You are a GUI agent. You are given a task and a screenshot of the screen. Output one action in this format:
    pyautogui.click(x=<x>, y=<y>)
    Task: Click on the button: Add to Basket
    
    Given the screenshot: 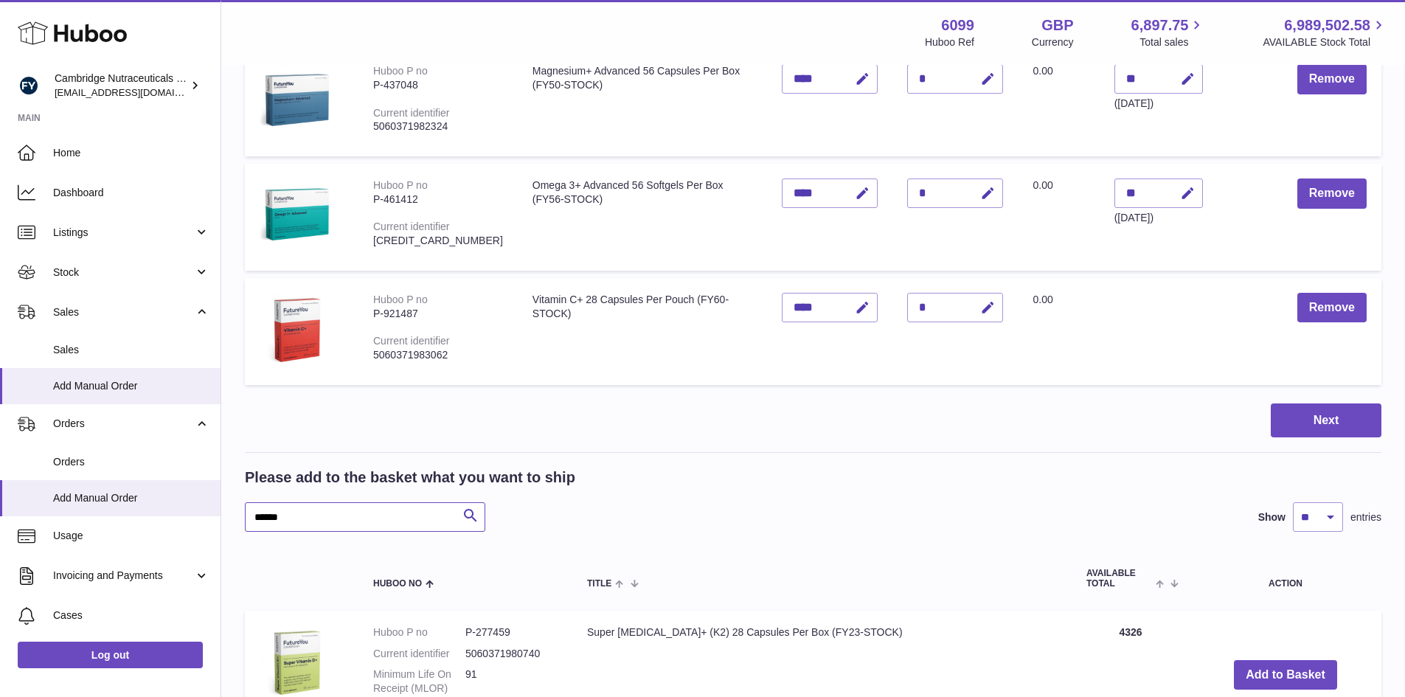 What is the action you would take?
    pyautogui.click(x=1286, y=675)
    